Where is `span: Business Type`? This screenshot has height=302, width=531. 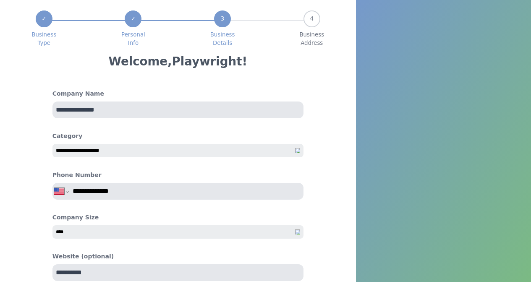 span: Business Type is located at coordinates (44, 39).